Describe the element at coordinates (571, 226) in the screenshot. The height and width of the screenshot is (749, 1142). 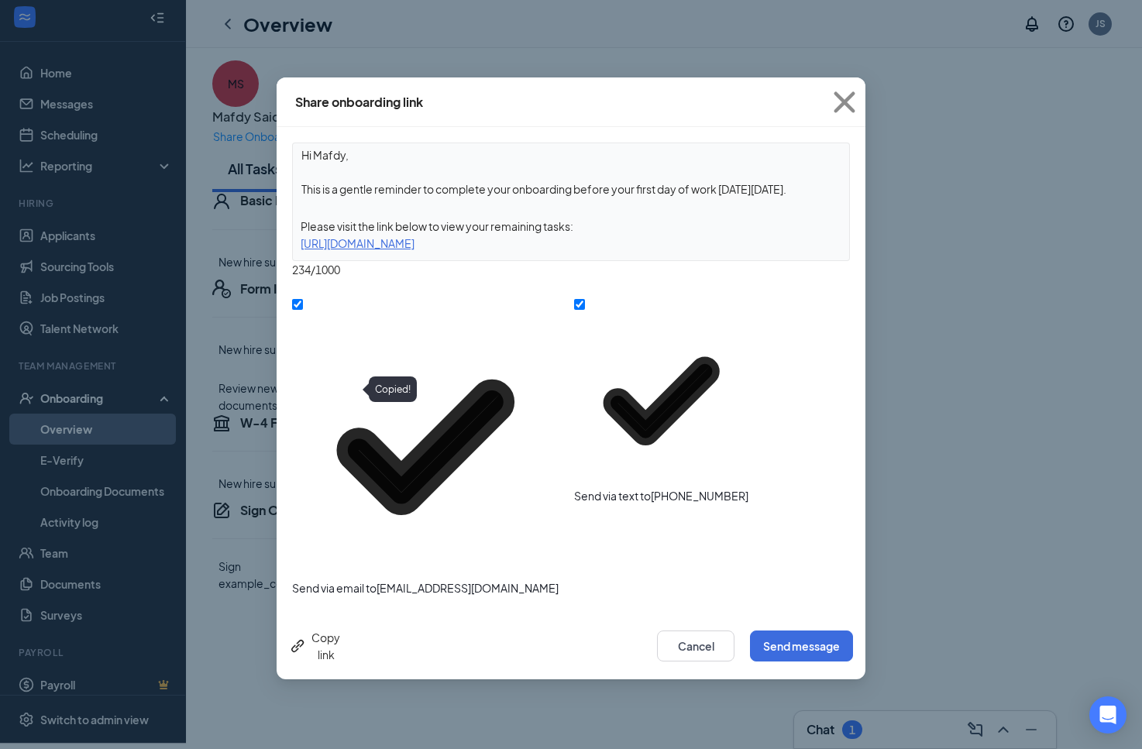
I see `div: Please visit the link below to view your remaining tasks:` at that location.